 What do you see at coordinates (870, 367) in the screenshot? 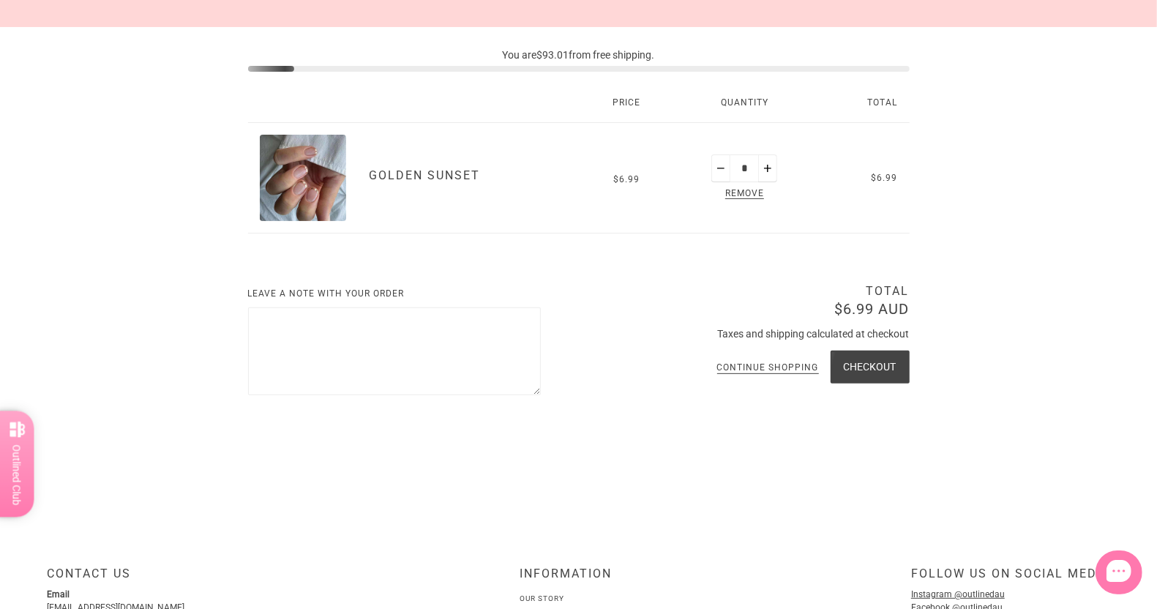
I see `button: Checkout` at bounding box center [870, 367].